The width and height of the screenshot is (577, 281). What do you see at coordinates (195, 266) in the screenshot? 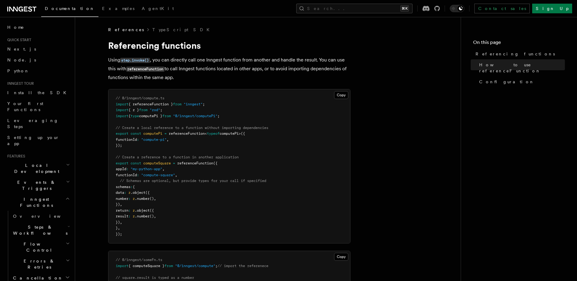
I see `span: "@/inngest/compute"` at bounding box center [195, 266].